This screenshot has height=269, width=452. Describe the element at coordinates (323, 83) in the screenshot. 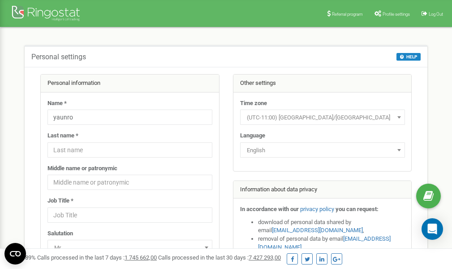

I see `div: Other settings` at that location.